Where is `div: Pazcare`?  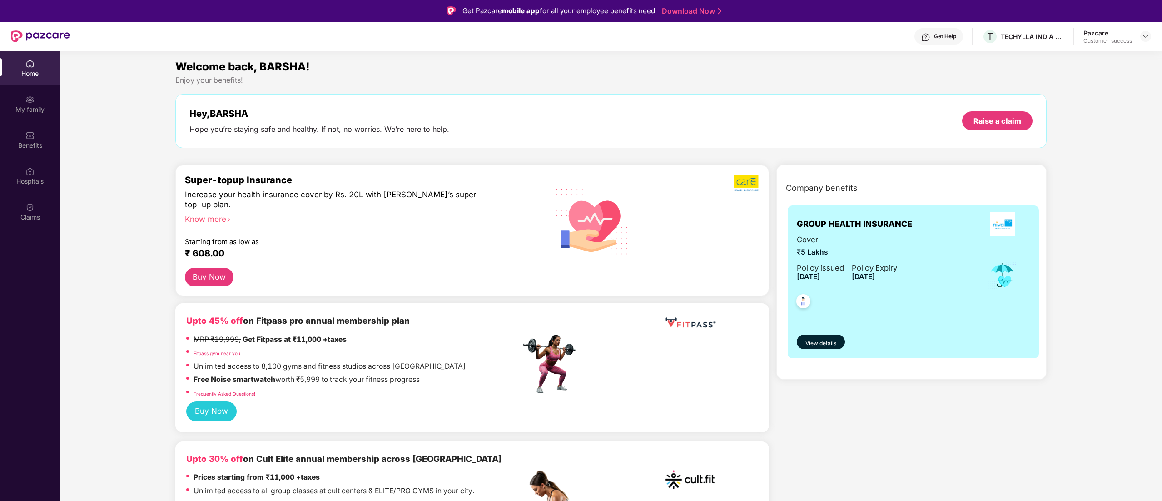
div: Pazcare is located at coordinates (1107, 33).